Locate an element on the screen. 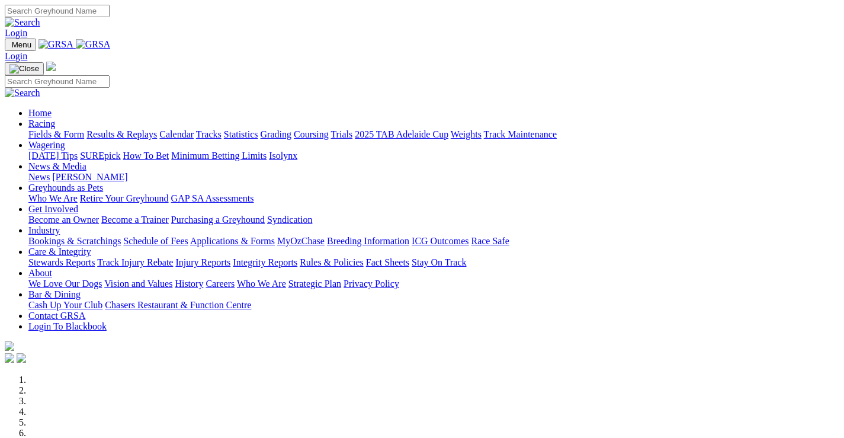 Image resolution: width=844 pixels, height=438 pixels. a: Injury Reports is located at coordinates (203, 262).